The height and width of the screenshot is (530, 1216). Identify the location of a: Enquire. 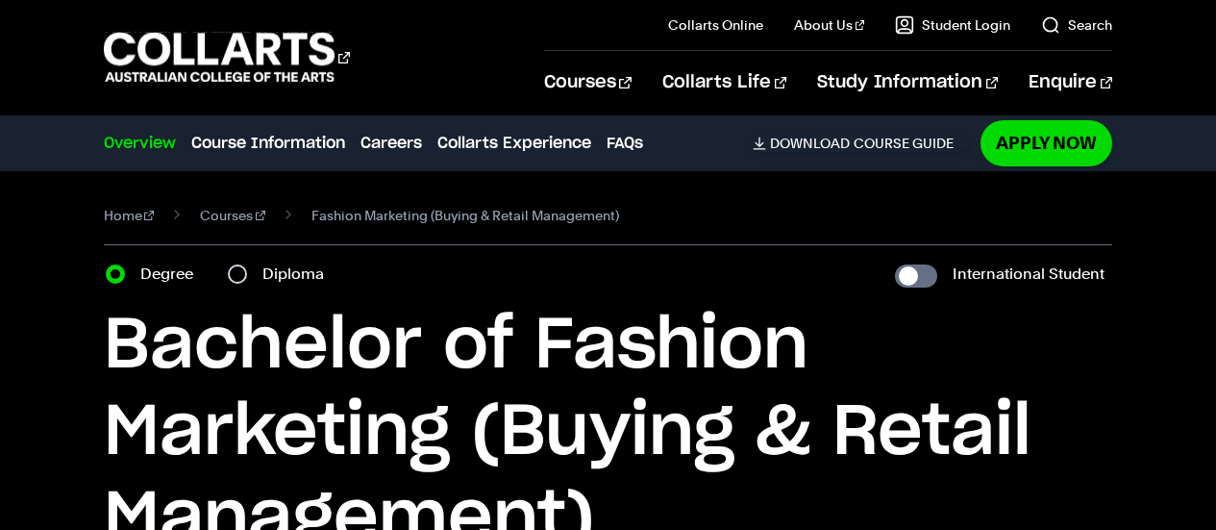
(1070, 83).